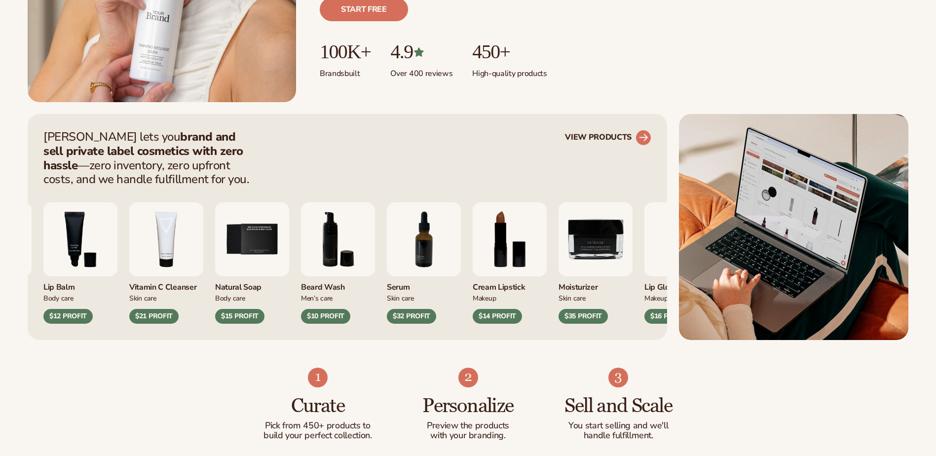 This screenshot has height=456, width=936. What do you see at coordinates (143, 151) in the screenshot?
I see `strong: brand and sell private label cosmetics with zero hassle` at bounding box center [143, 151].